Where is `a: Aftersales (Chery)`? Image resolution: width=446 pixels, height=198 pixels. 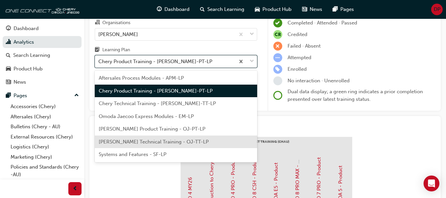 a: Aftersales (Chery) is located at coordinates (45, 116).